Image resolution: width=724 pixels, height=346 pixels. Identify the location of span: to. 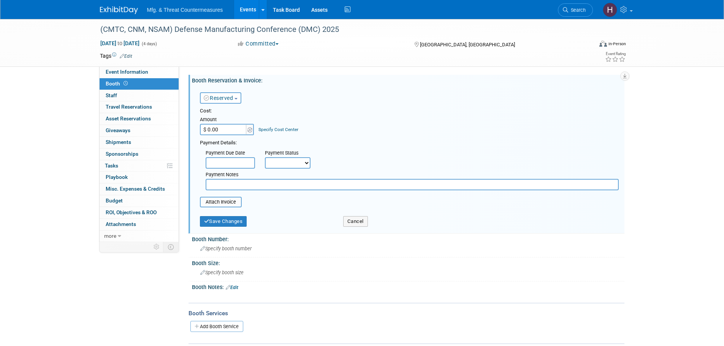
(120, 43).